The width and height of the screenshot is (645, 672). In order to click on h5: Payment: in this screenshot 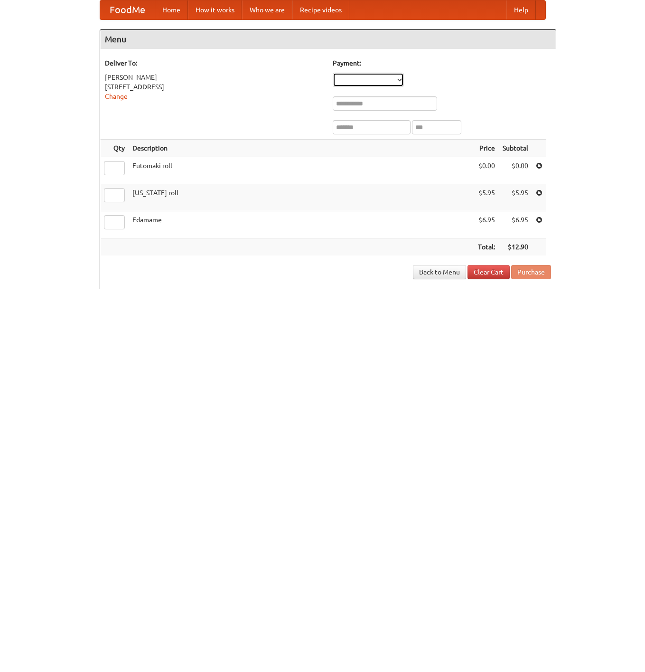, I will do `click(442, 63)`.